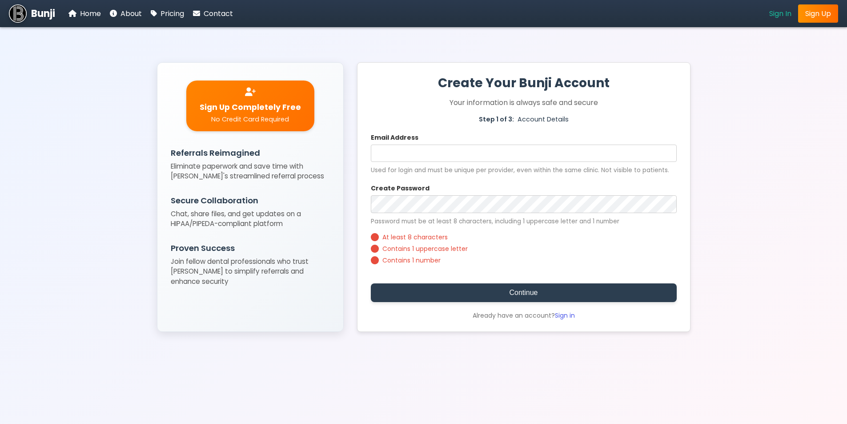  Describe the element at coordinates (524, 137) in the screenshot. I see `label: Email Address` at that location.